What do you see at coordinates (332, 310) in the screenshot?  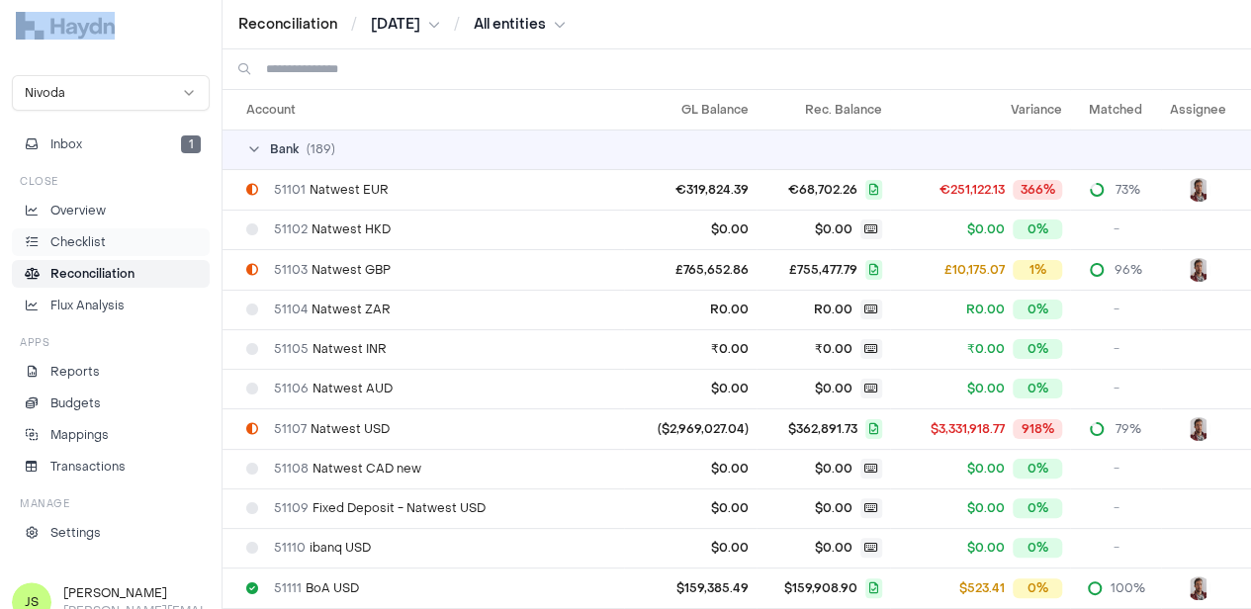 I see `span: Natwest ZAR` at bounding box center [332, 310].